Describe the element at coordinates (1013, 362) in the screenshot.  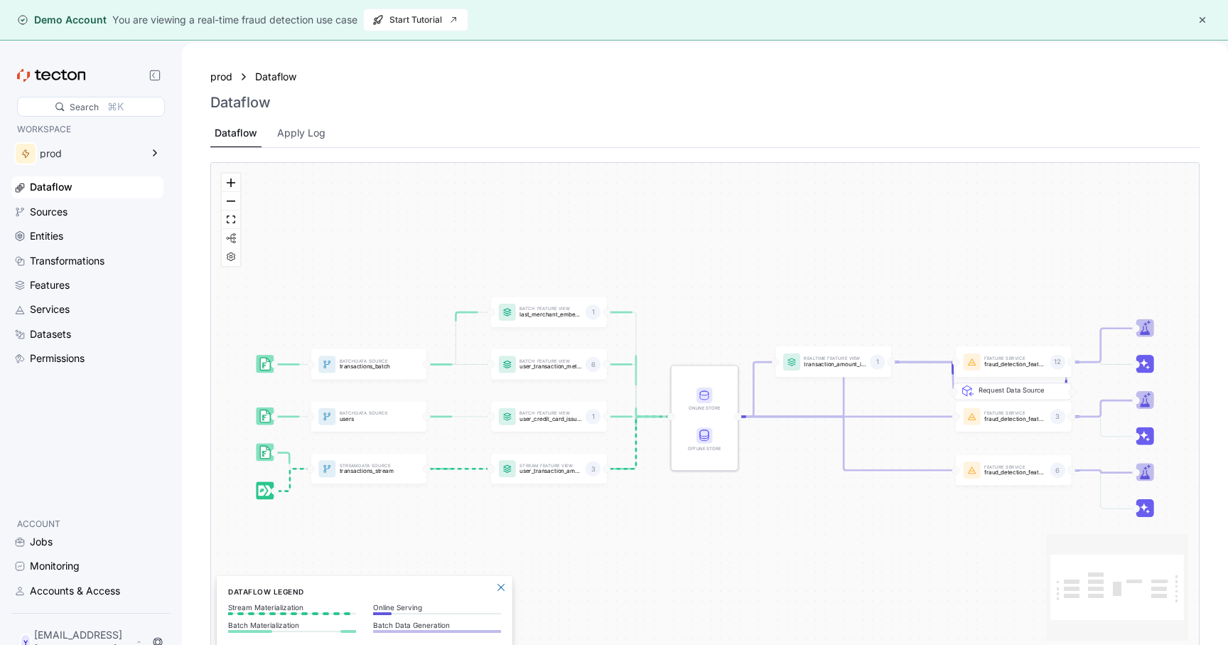
I see `a: Feature Servicefraud_detection_feature_service:v212` at that location.